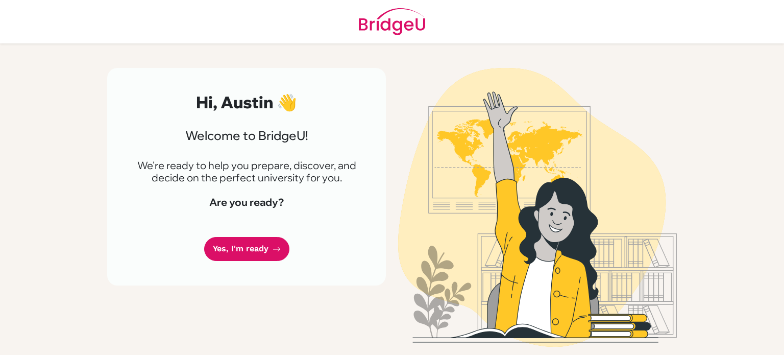  What do you see at coordinates (246, 135) in the screenshot?
I see `h3: Welcome to BridgeU!` at bounding box center [246, 135].